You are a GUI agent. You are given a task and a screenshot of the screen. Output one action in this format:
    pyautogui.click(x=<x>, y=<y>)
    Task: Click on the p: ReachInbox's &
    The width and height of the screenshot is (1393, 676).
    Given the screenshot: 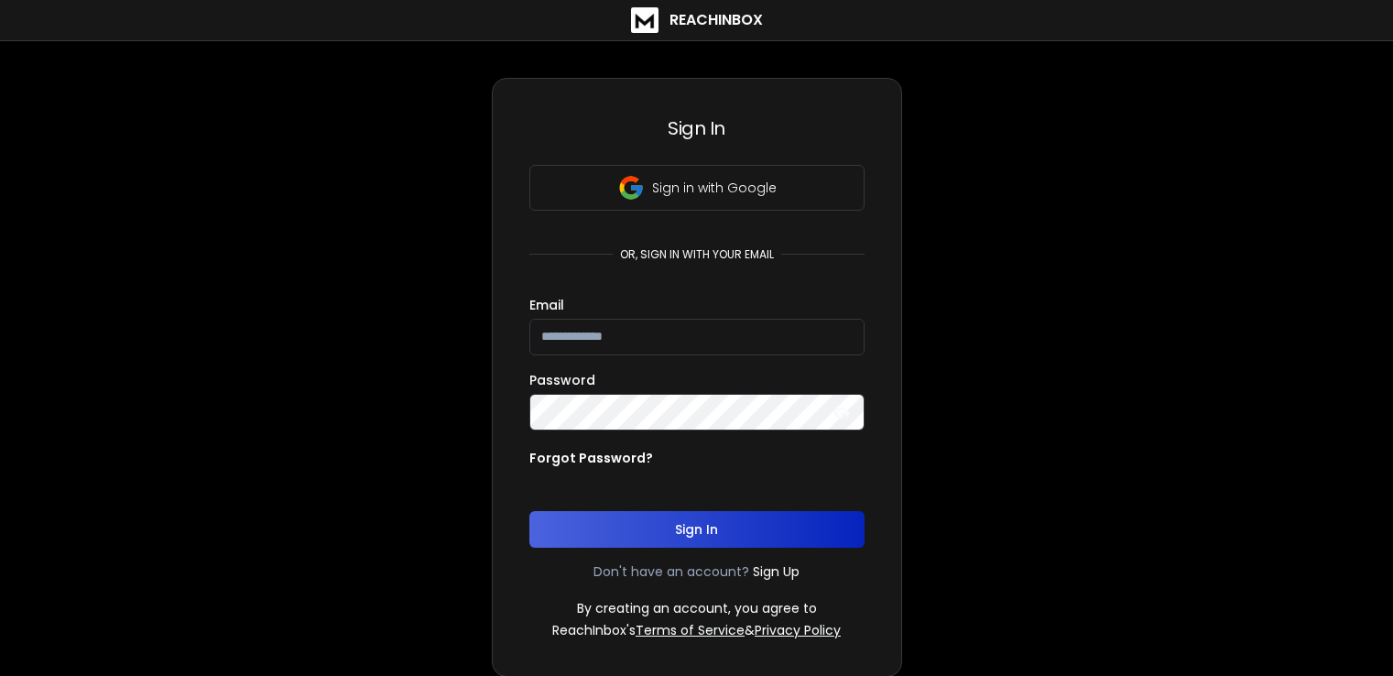 What is the action you would take?
    pyautogui.click(x=696, y=630)
    